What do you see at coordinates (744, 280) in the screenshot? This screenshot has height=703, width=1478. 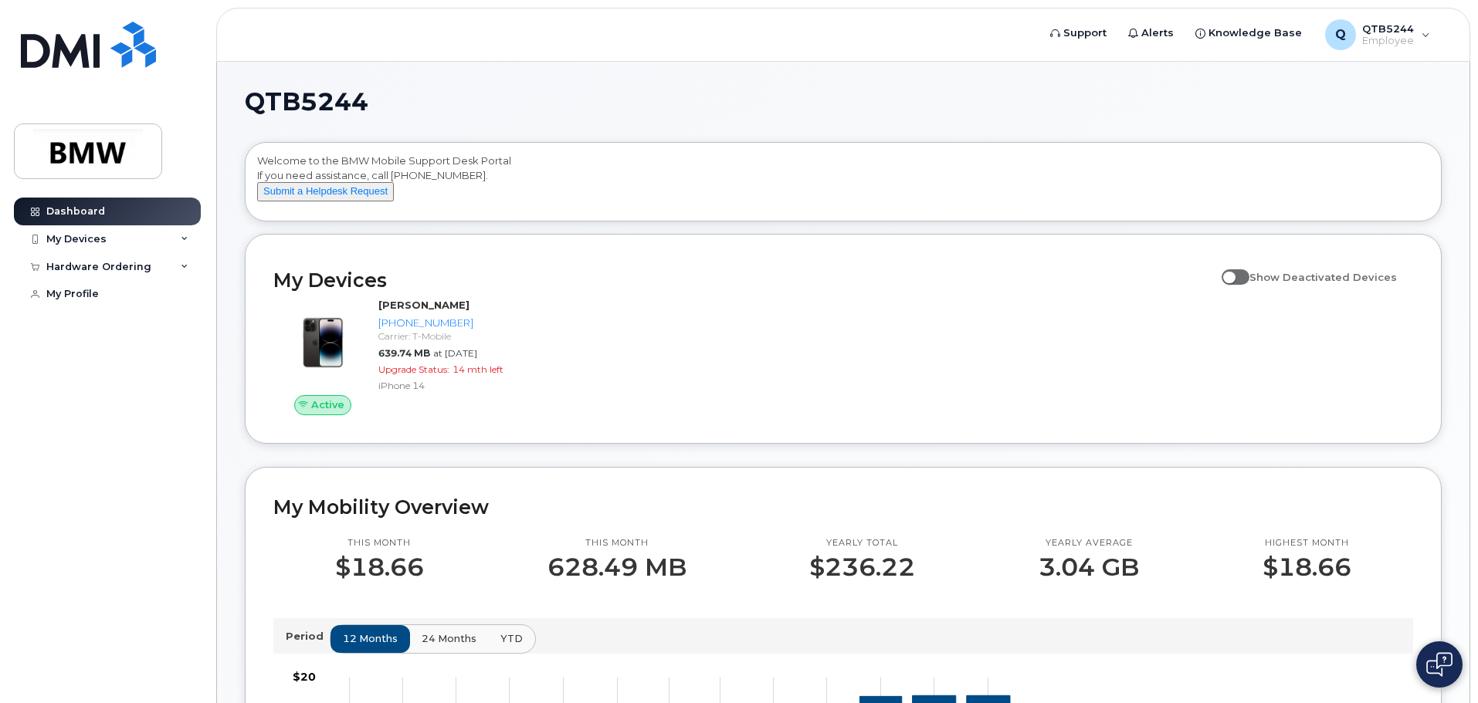 I see `h2: My Devices` at bounding box center [744, 280].